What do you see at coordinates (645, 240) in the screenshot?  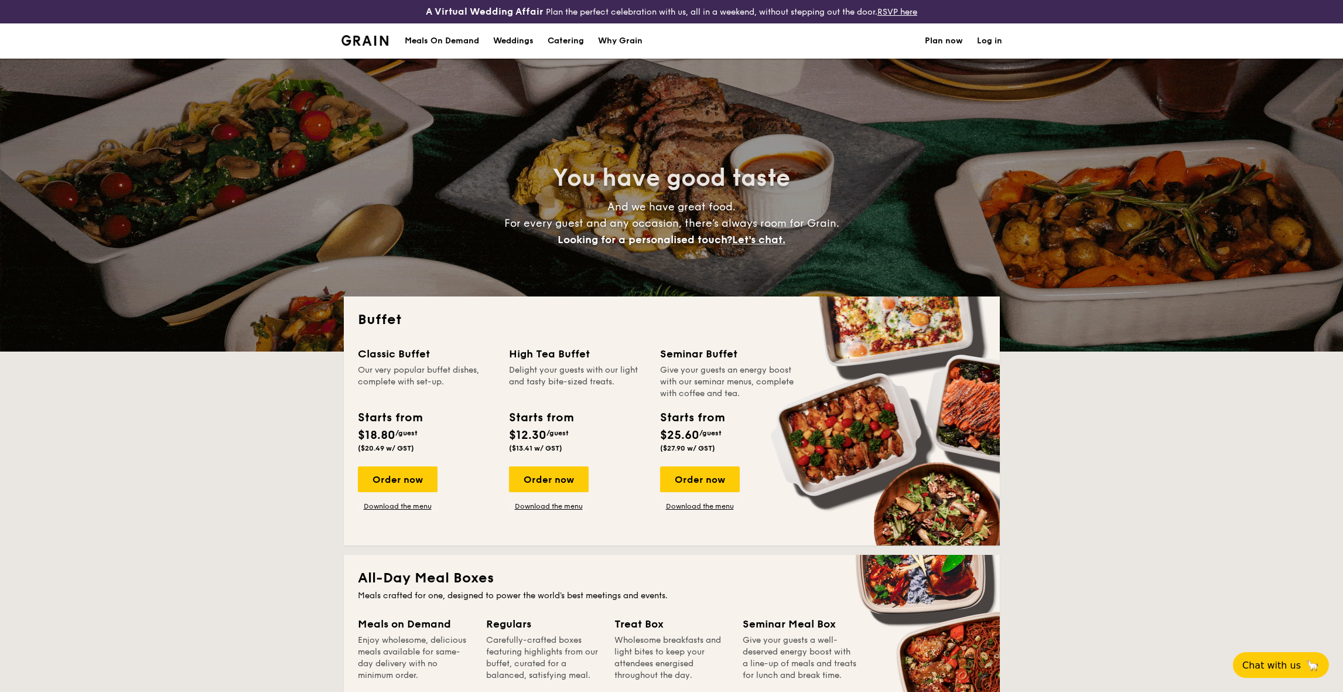 I see `span: Looking for a personalised touch?` at bounding box center [645, 240].